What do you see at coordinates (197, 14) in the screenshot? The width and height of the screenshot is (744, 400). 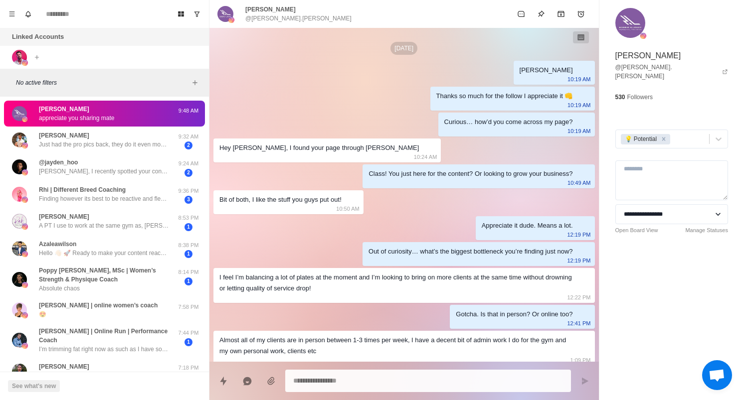 I see `button: Show unread conversations` at bounding box center [197, 14].